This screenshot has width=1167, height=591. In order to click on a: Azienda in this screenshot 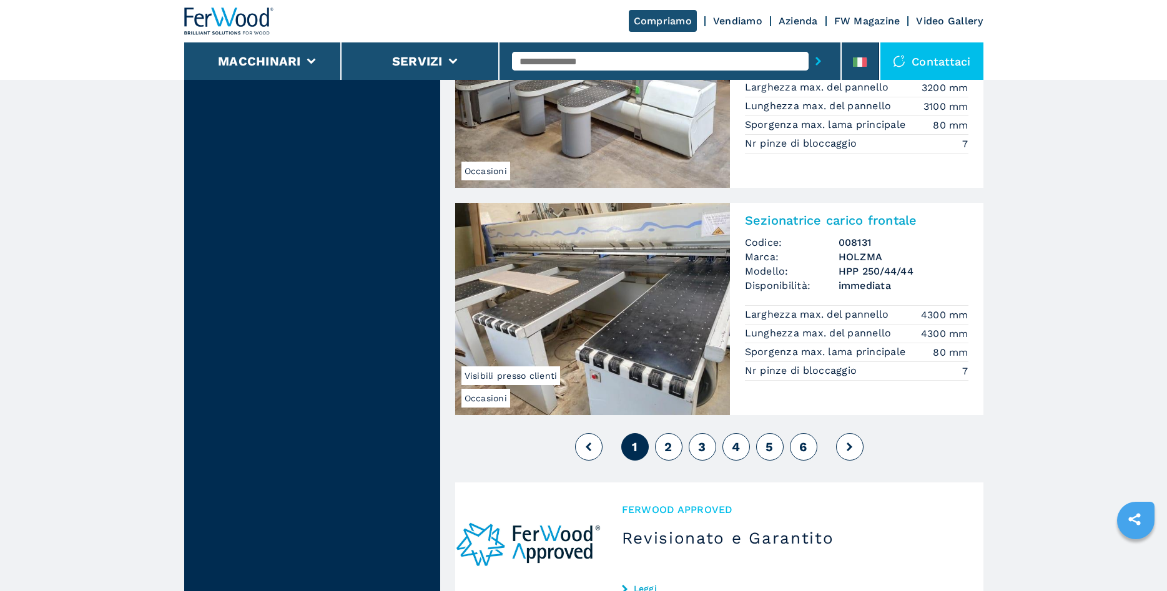, I will do `click(798, 21)`.